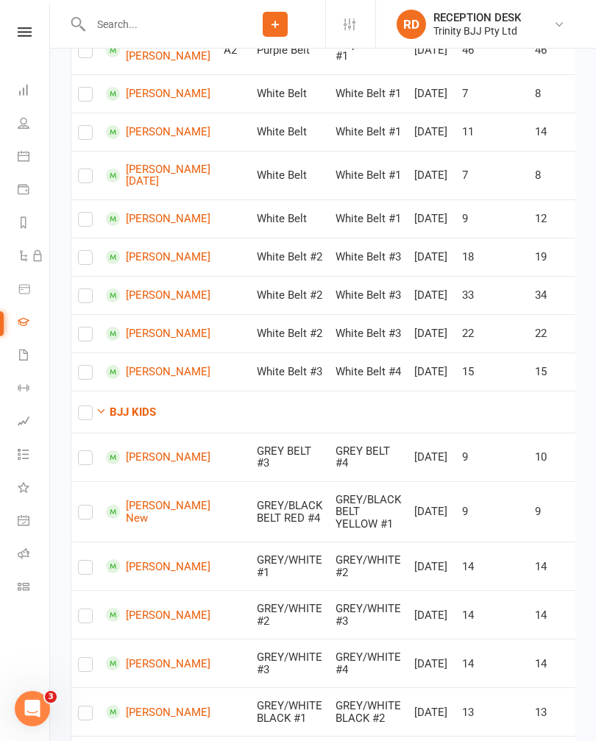  Describe the element at coordinates (34, 588) in the screenshot. I see `a: Class kiosk mode` at that location.